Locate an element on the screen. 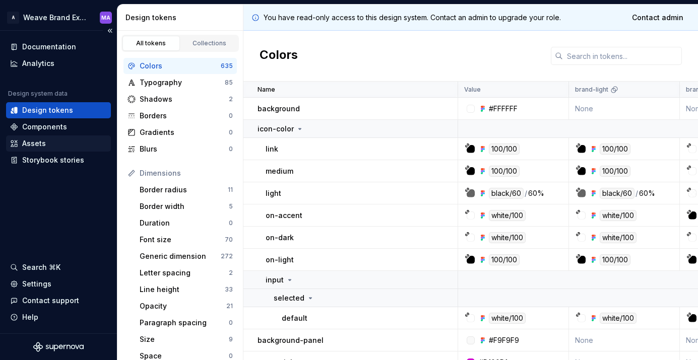 Image resolution: width=698 pixels, height=360 pixels. input: Search in tokens... is located at coordinates (623, 56).